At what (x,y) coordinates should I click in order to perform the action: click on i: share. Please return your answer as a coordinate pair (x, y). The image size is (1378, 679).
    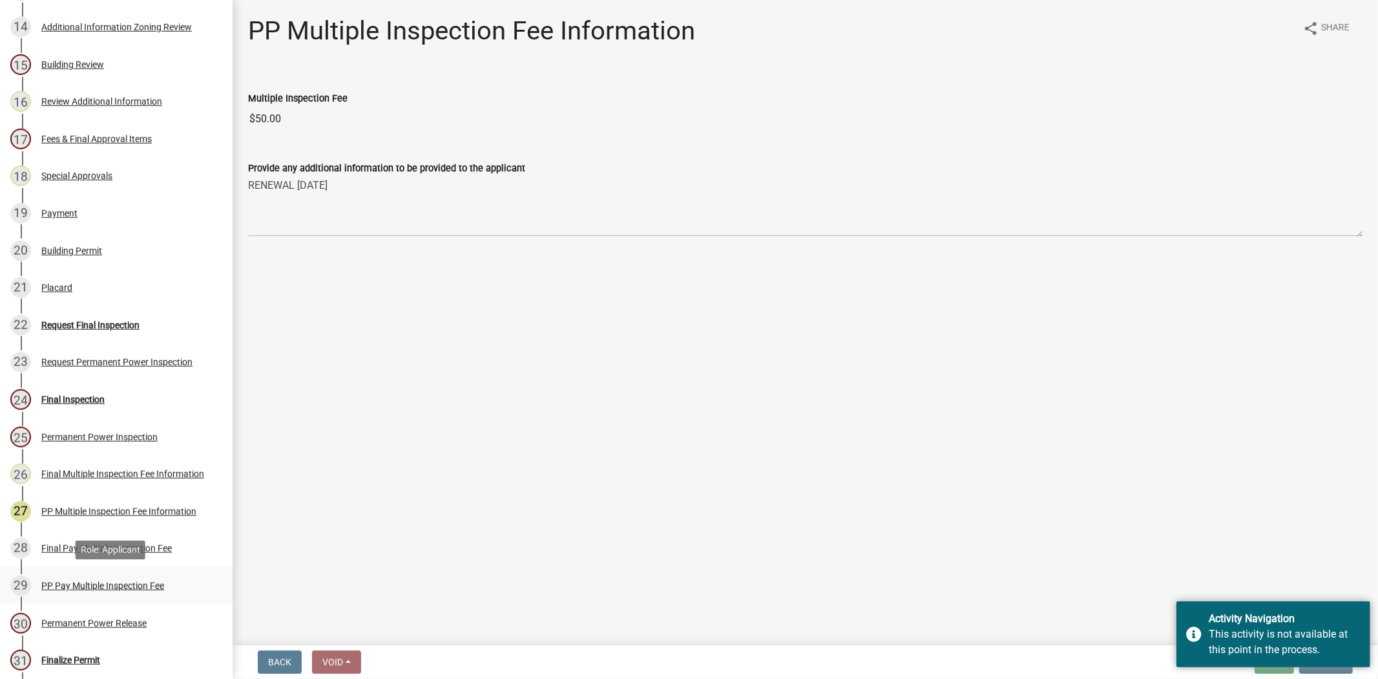
    Looking at the image, I should click on (1311, 28).